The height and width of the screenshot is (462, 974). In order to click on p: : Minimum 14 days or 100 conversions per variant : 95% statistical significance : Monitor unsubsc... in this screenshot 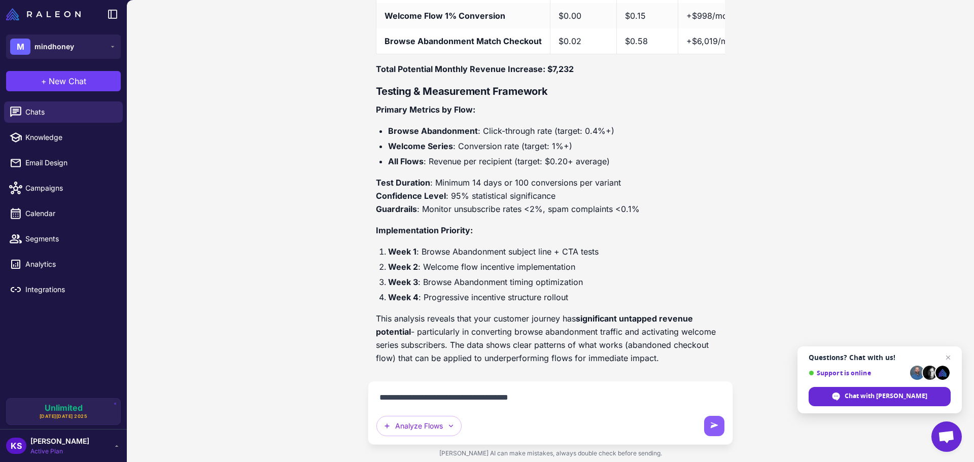, I will do `click(550, 196)`.